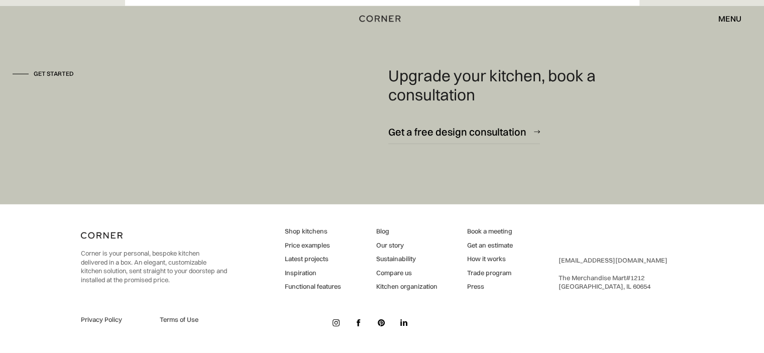 This screenshot has height=353, width=764. I want to click on a: Shop kitchens, so click(313, 231).